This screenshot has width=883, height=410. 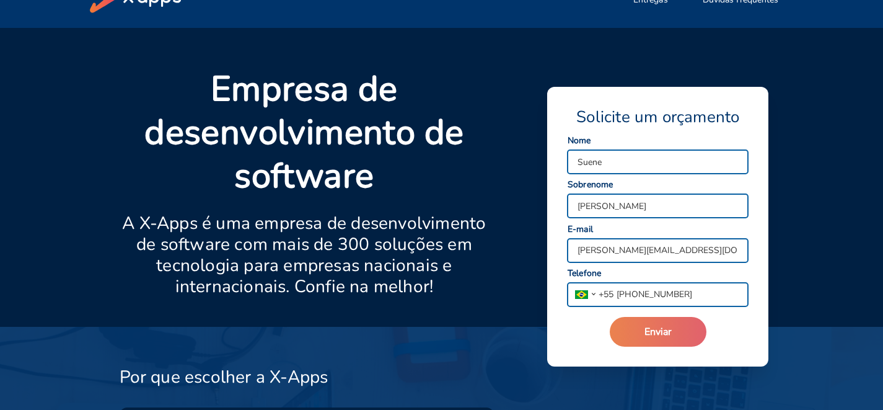 I want to click on span: + 55, so click(x=606, y=294).